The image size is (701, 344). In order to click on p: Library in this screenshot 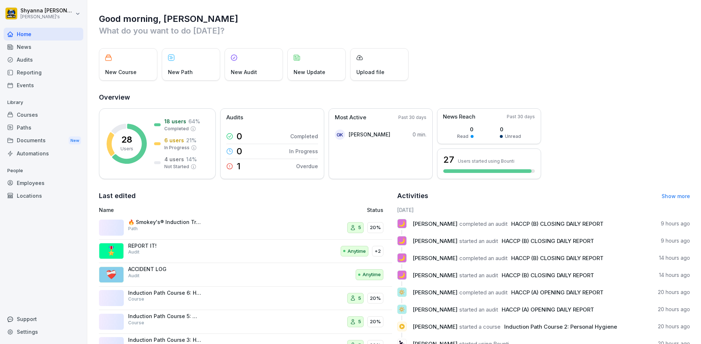, I will do `click(43, 103)`.